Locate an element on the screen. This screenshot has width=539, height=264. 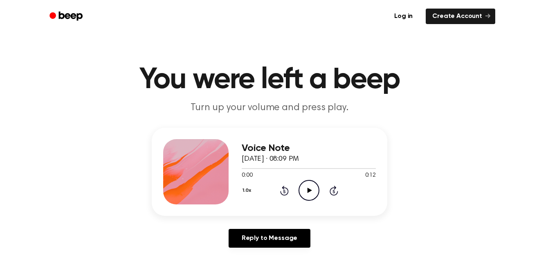
a: Reply to Message is located at coordinates (269, 239).